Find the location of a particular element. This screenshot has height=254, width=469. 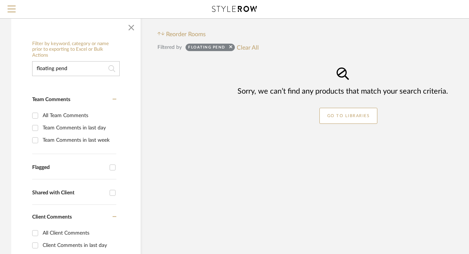

a: GO TO LIBRARIES is located at coordinates (348, 116).